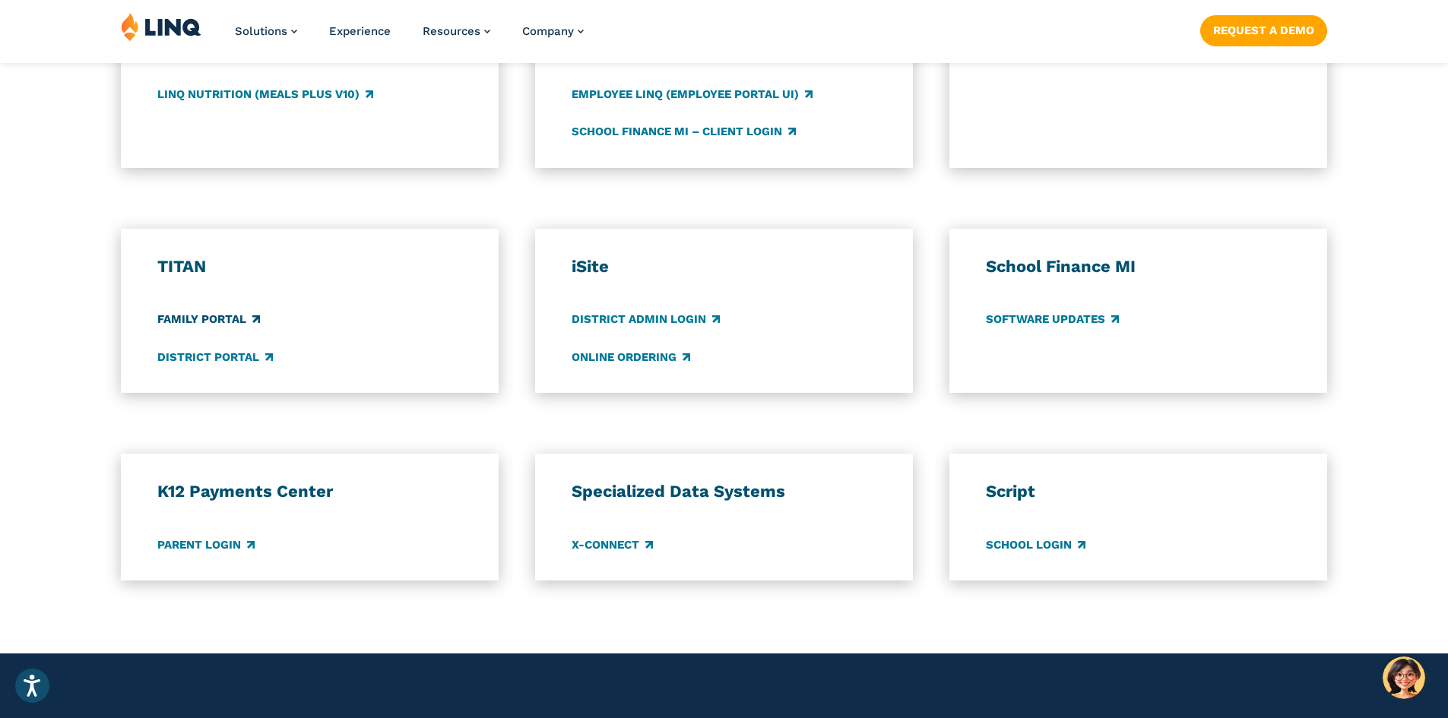  Describe the element at coordinates (456, 31) in the screenshot. I see `a: Resources` at that location.